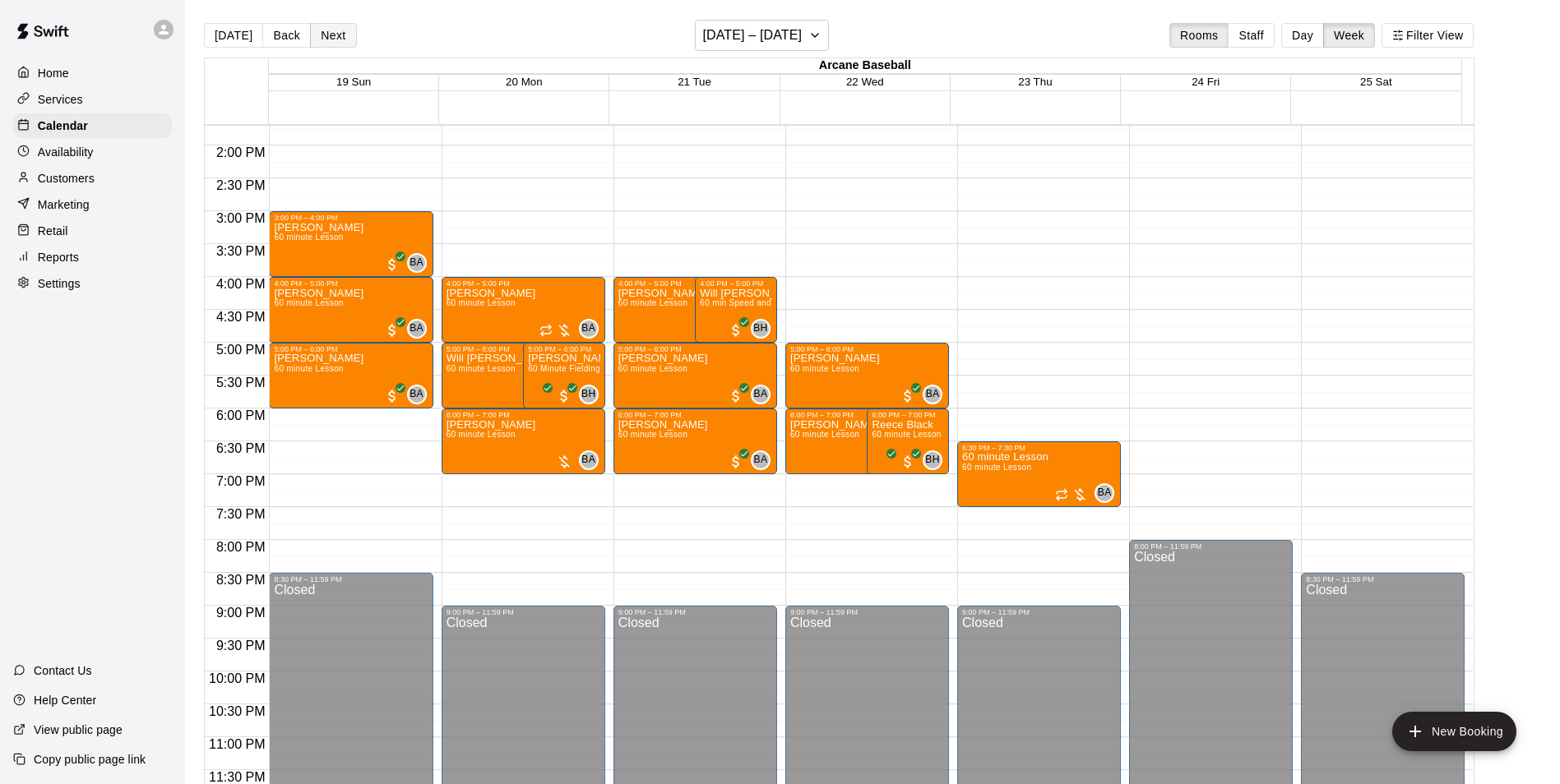 The width and height of the screenshot is (1560, 784). Describe the element at coordinates (92, 99) in the screenshot. I see `a: Services` at that location.